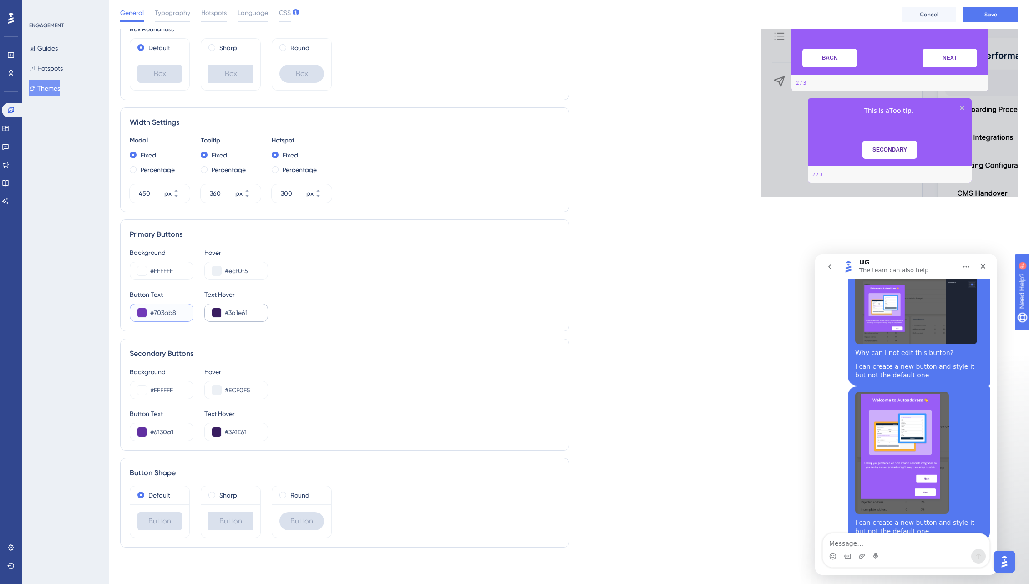 This screenshot has width=1029, height=584. Describe the element at coordinates (160, 141) in the screenshot. I see `div: Modal` at that location.